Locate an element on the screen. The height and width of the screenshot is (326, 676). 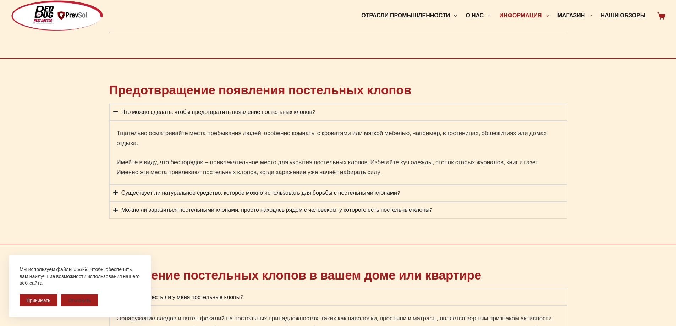
button: Открыть виджет чата LiveChat is located at coordinates (16, 13).